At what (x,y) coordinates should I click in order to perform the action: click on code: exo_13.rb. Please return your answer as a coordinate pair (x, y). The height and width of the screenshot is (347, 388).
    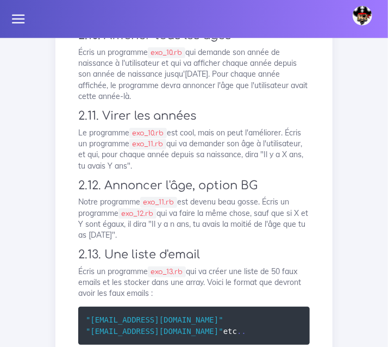
    Looking at the image, I should click on (167, 272).